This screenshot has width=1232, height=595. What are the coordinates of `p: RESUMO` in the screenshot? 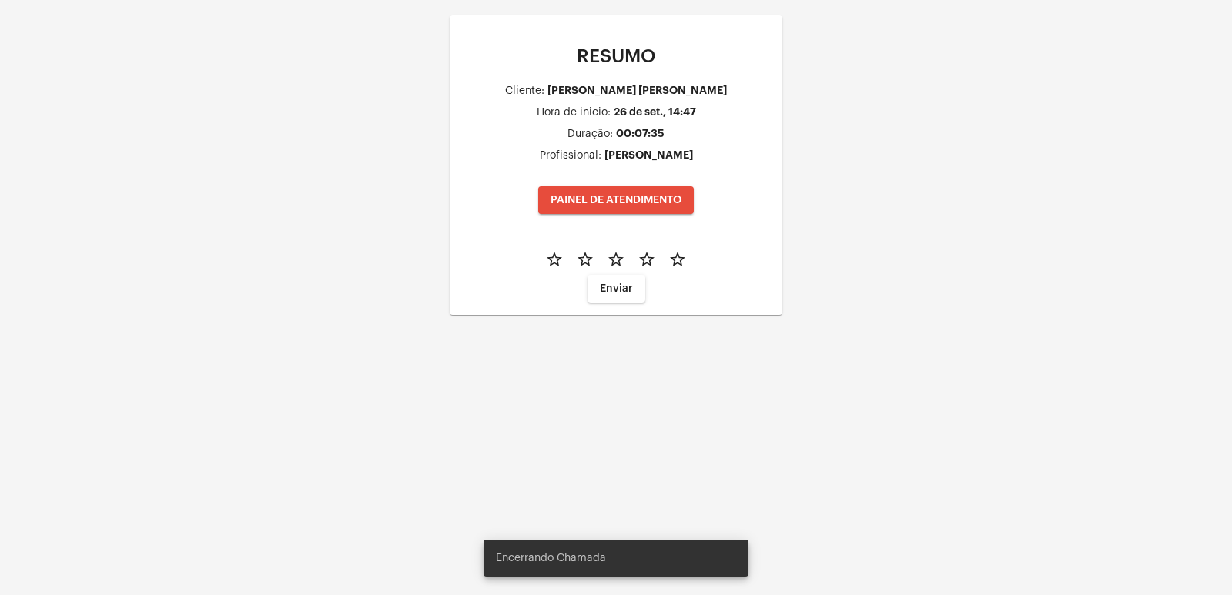 It's located at (616, 56).